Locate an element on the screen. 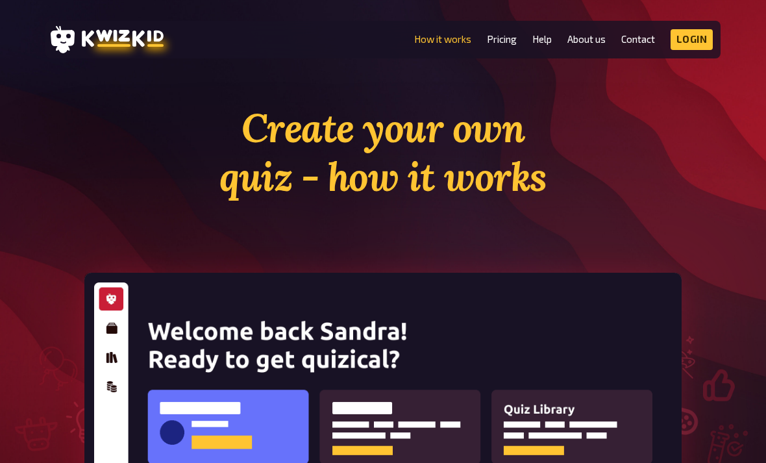 The image size is (766, 463). a: Pricing is located at coordinates (502, 39).